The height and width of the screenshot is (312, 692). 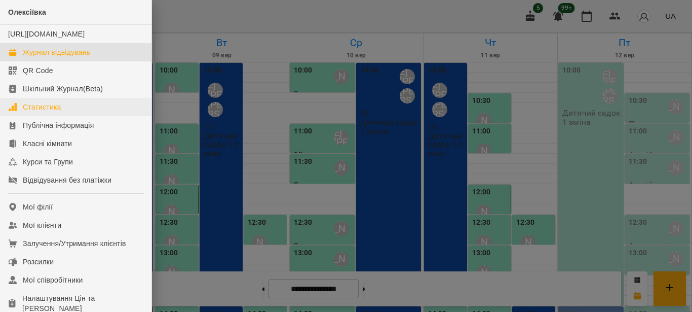 What do you see at coordinates (38, 261) in the screenshot?
I see `div: Розсилки` at bounding box center [38, 261].